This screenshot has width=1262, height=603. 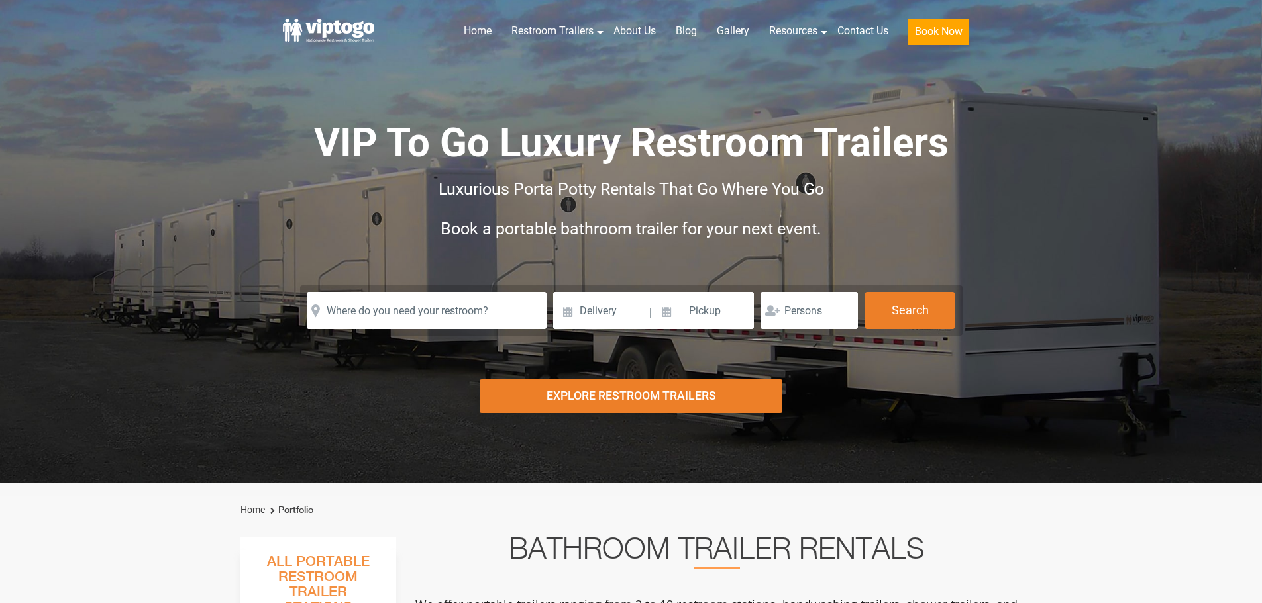 I want to click on a: Resources, so click(x=793, y=31).